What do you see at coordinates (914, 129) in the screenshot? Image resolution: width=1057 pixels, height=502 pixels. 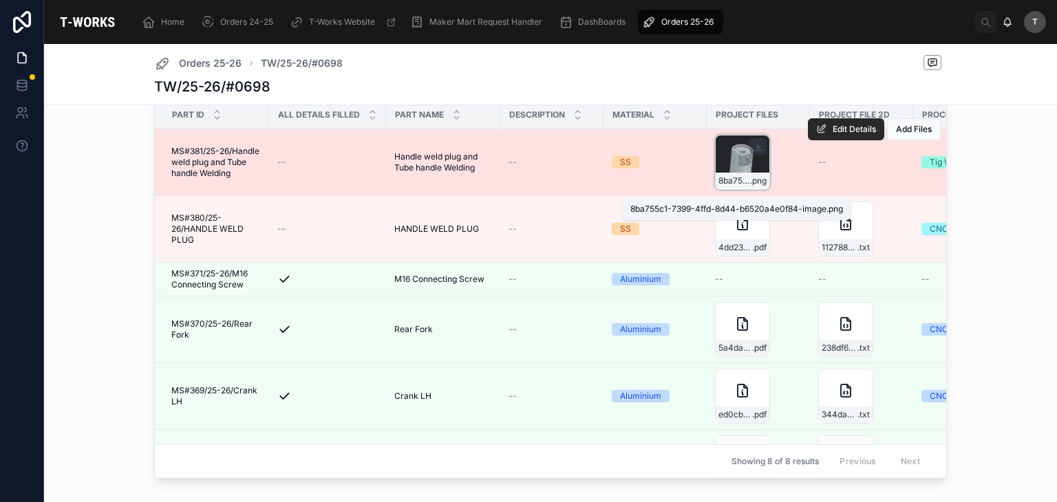 I see `span: Add Files` at bounding box center [914, 129].